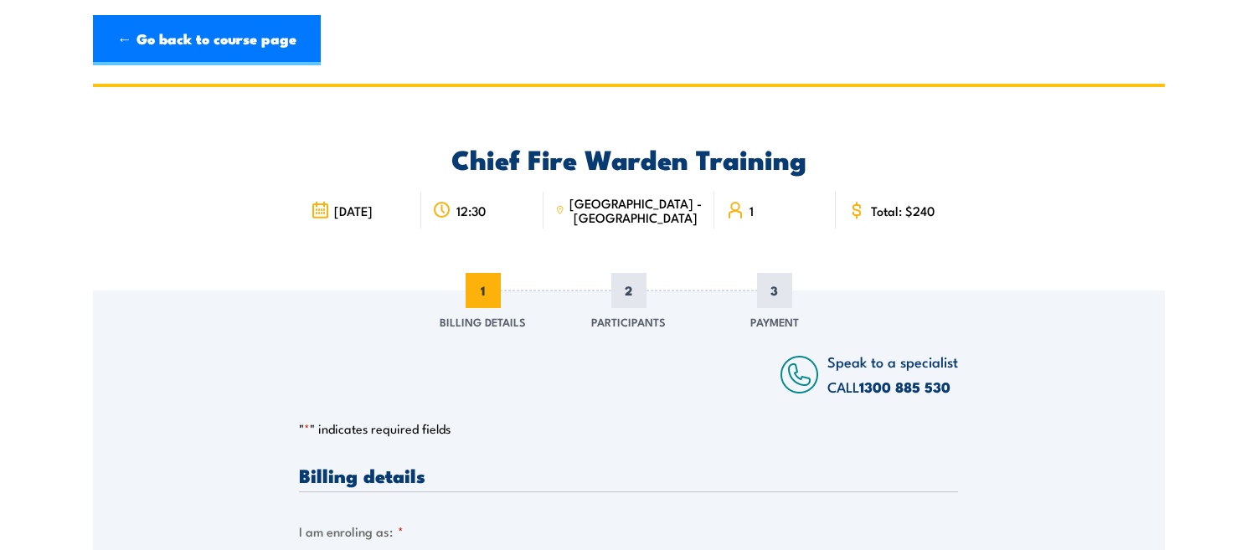 Image resolution: width=1257 pixels, height=550 pixels. Describe the element at coordinates (628, 158) in the screenshot. I see `h2: Chief Fire Warden Training` at that location.